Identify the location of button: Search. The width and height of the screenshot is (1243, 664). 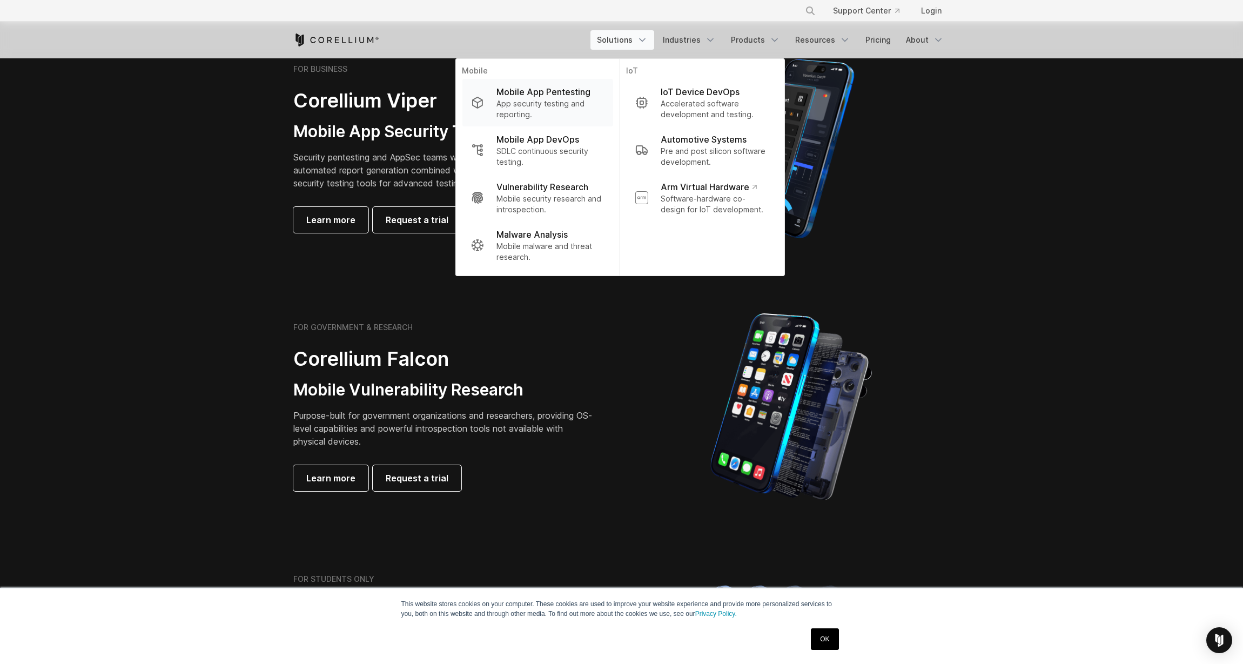
(810, 11).